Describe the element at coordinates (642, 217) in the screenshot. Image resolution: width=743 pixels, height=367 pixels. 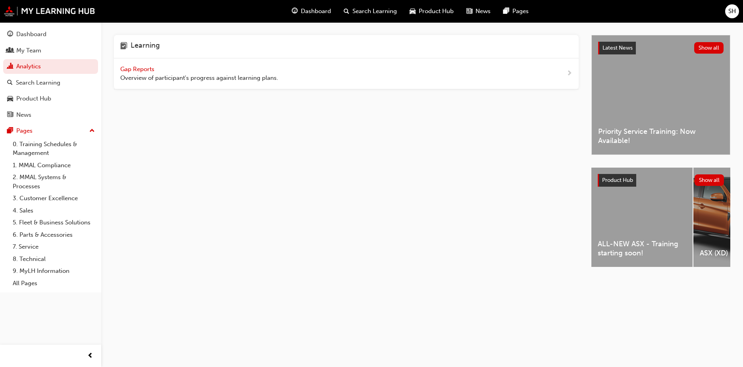
I see `a: ALL-NEW ASX - Training starting soon!` at that location.